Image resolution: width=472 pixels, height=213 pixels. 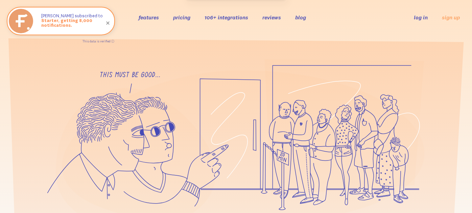 What do you see at coordinates (421, 17) in the screenshot?
I see `a: log in` at bounding box center [421, 17].